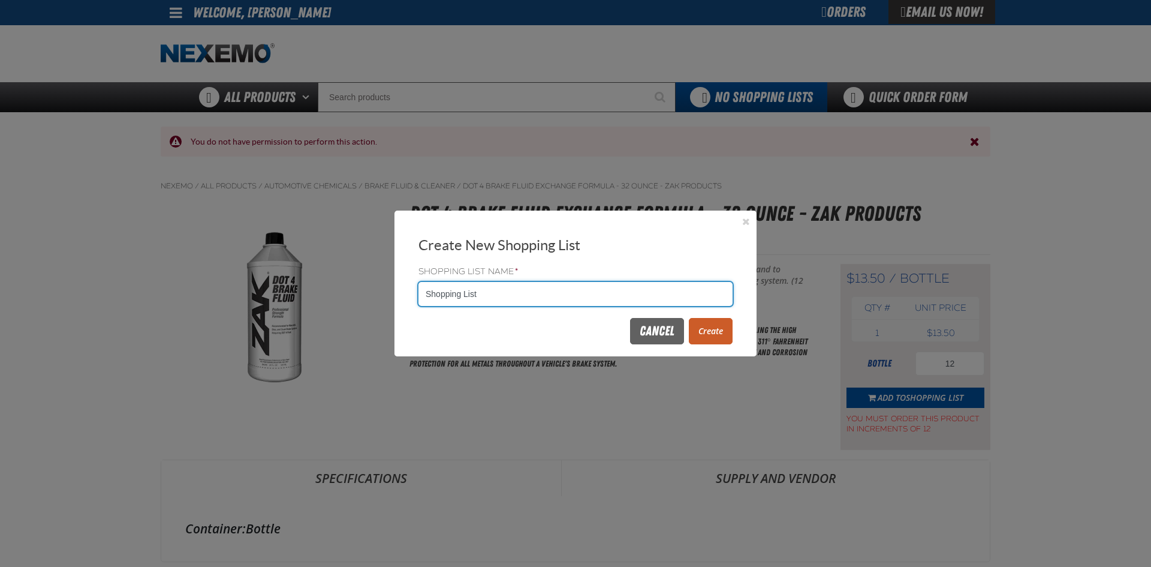 The height and width of the screenshot is (567, 1151). Describe the element at coordinates (746, 221) in the screenshot. I see `button: Close the Dialog` at that location.